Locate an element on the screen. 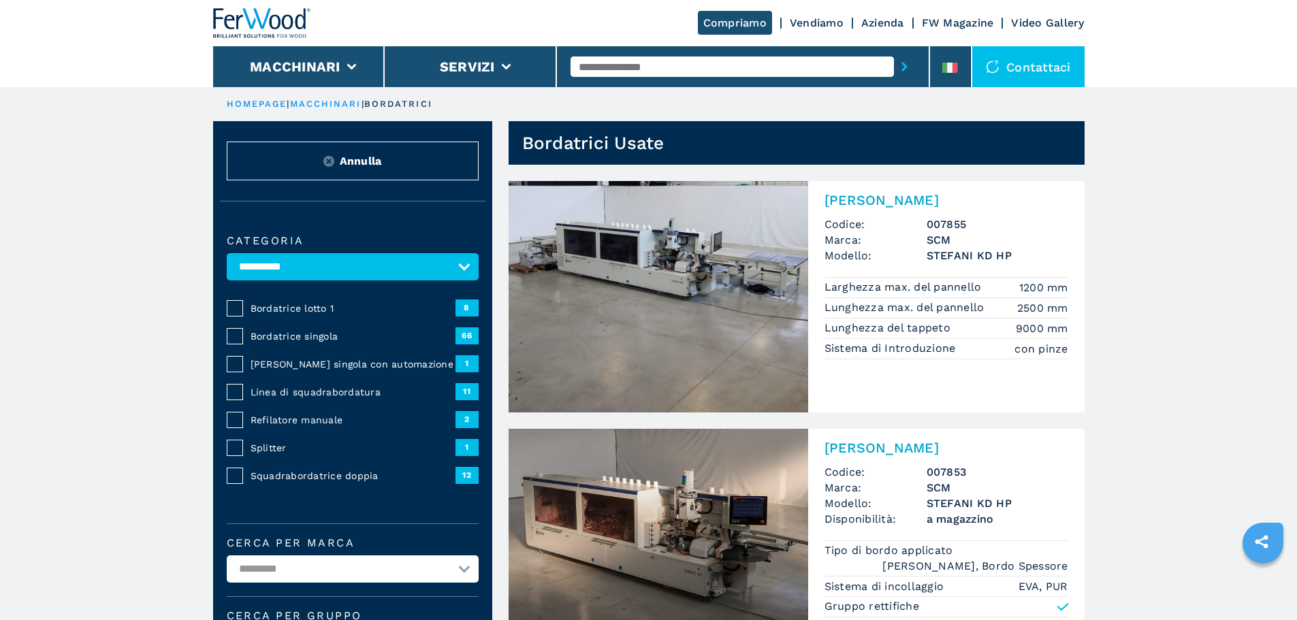  span: Annulla is located at coordinates (361, 161).